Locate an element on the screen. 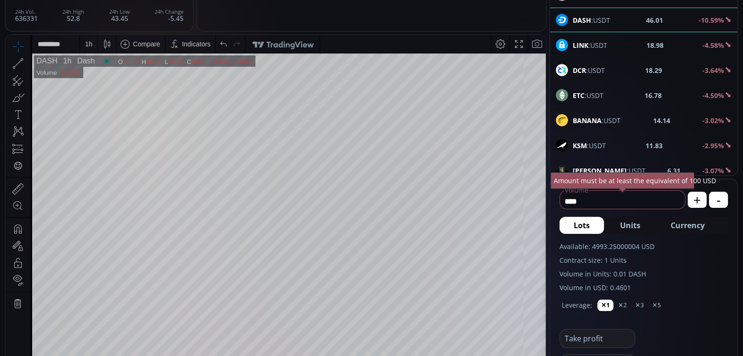 The width and height of the screenshot is (743, 356). div: 46.95 is located at coordinates (149, 27).